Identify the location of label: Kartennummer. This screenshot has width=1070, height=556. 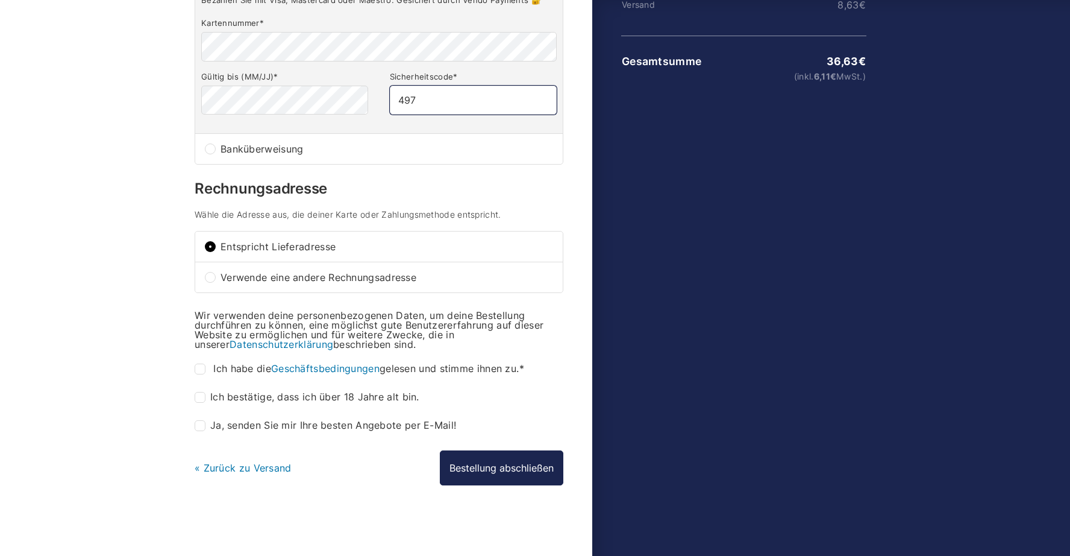
(379, 23).